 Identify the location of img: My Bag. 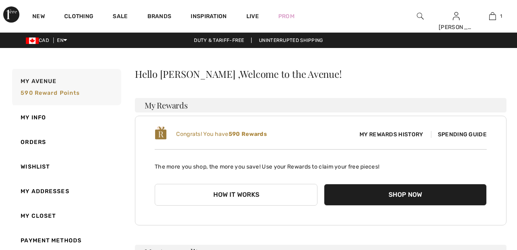
(492, 16).